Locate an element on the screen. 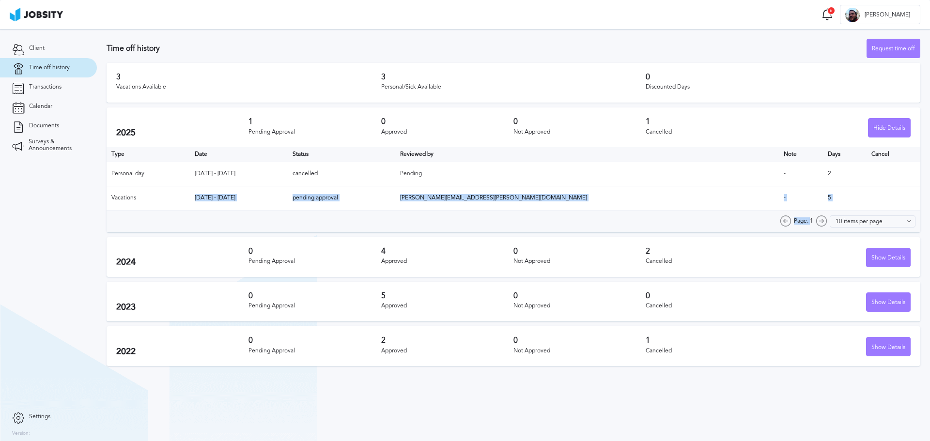  span: Pending is located at coordinates (411, 173).